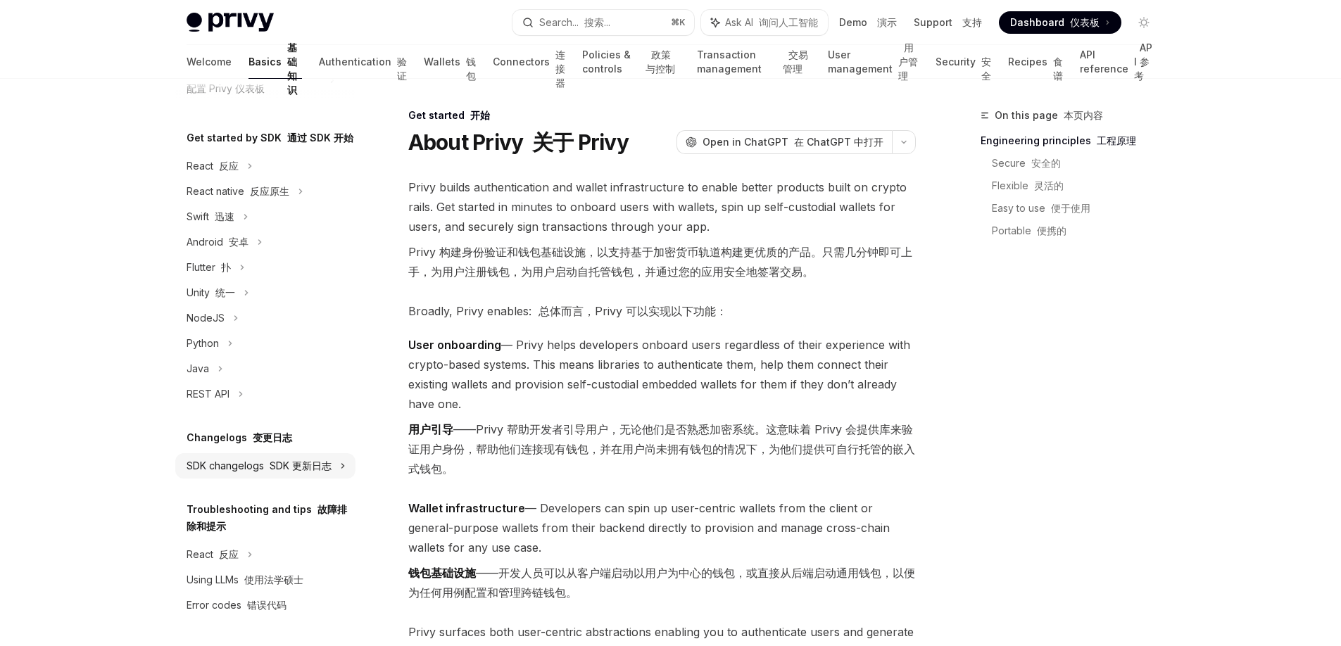 This screenshot has height=646, width=1341. Describe the element at coordinates (633, 311) in the screenshot. I see `font: 总体而言，Privy 可以实现以下功能：` at that location.